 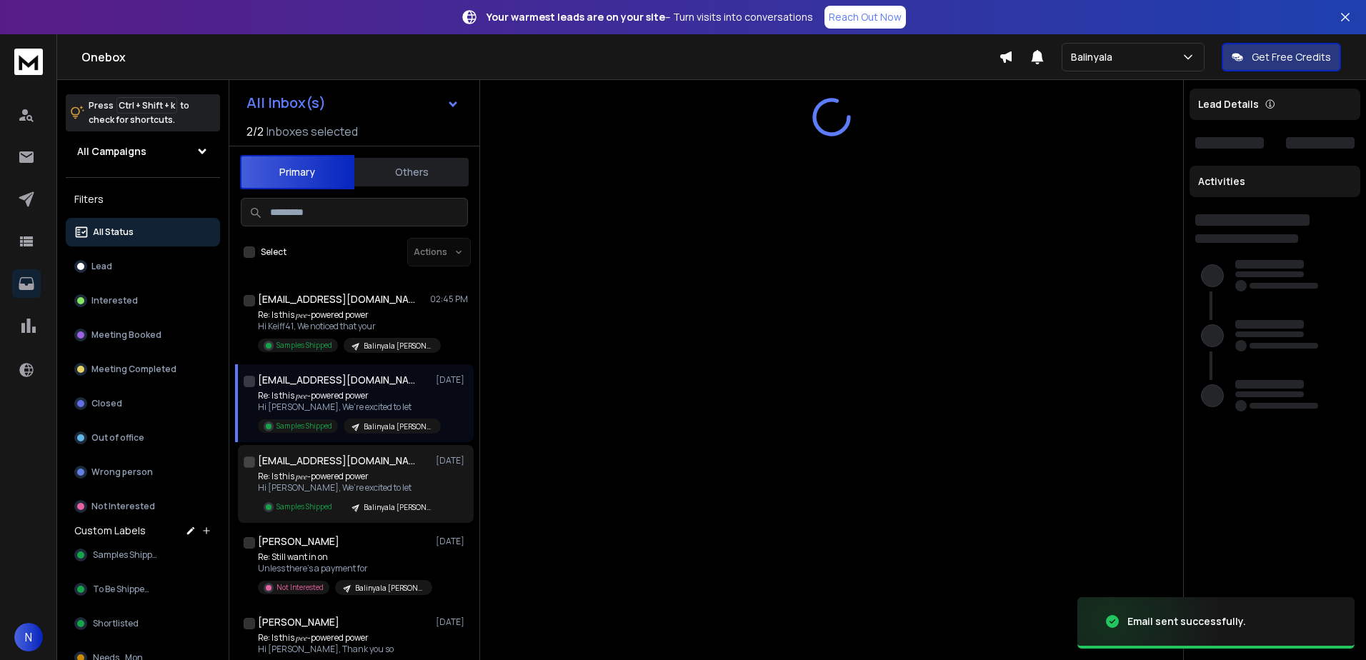 I want to click on label: Select, so click(x=274, y=252).